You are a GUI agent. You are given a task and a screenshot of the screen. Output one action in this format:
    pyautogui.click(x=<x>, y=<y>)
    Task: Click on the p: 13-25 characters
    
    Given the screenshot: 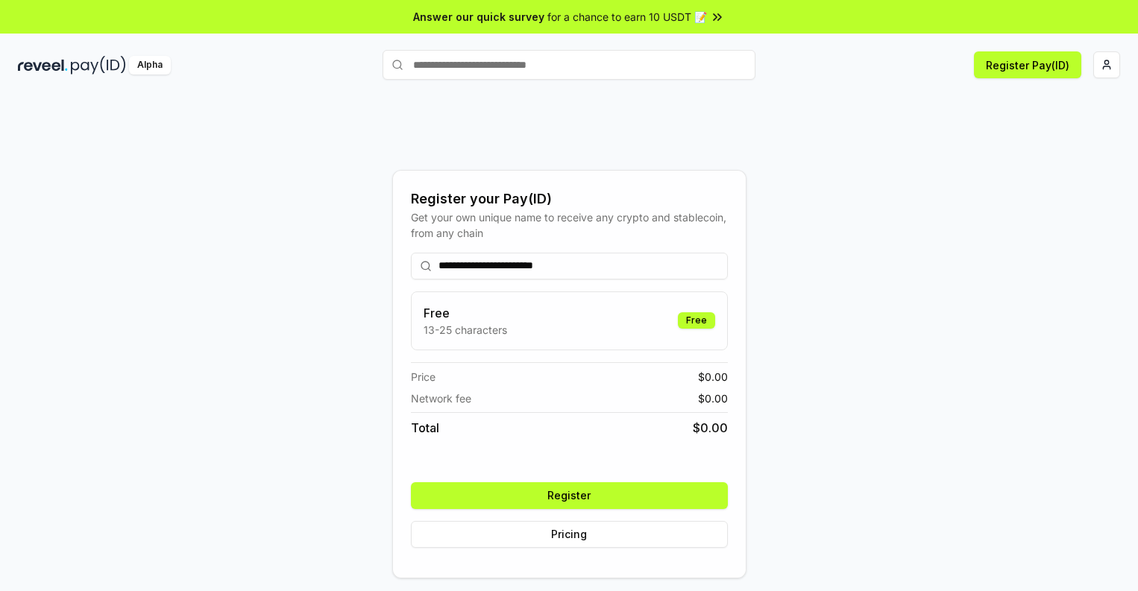 What is the action you would take?
    pyautogui.click(x=465, y=330)
    